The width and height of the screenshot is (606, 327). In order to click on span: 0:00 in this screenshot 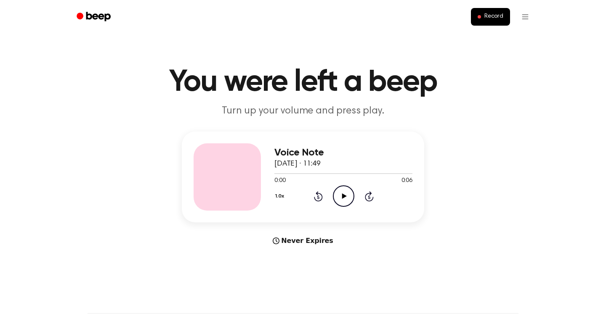, I will do `click(280, 181)`.